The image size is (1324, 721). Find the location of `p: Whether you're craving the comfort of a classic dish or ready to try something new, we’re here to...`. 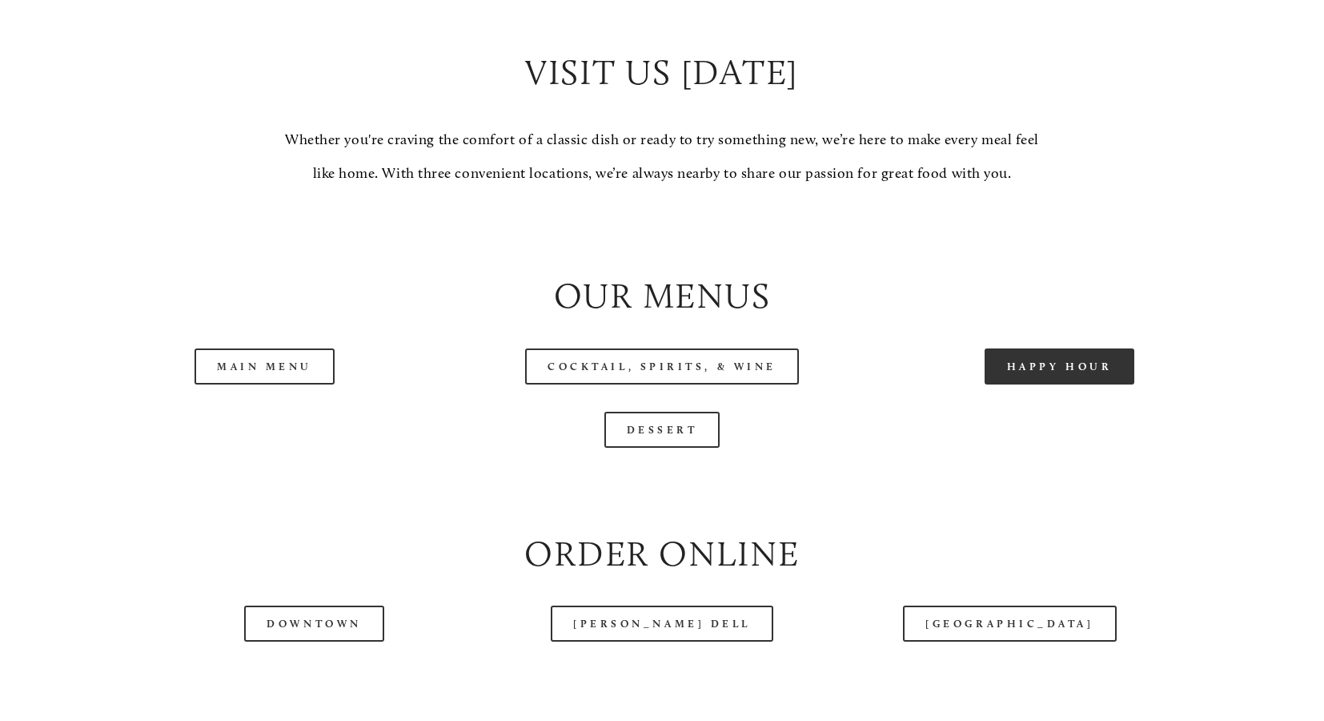

p: Whether you're craving the comfort of a classic dish or ready to try something new, we’re here to... is located at coordinates (661, 156).